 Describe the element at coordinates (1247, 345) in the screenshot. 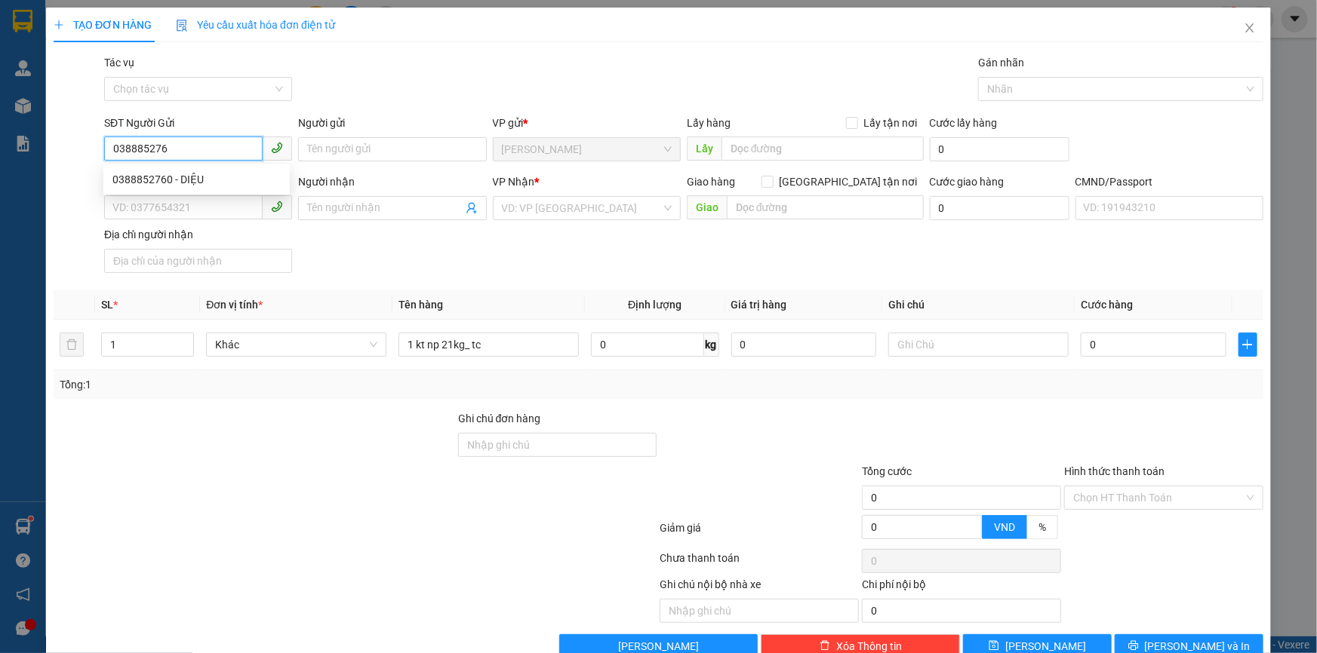

I see `button: plus` at that location.